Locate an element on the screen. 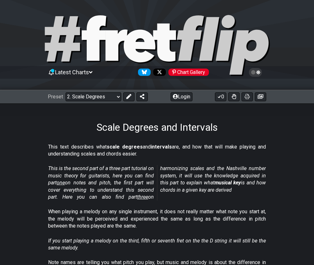 This screenshot has width=314, height=265. button: 0 is located at coordinates (221, 97).